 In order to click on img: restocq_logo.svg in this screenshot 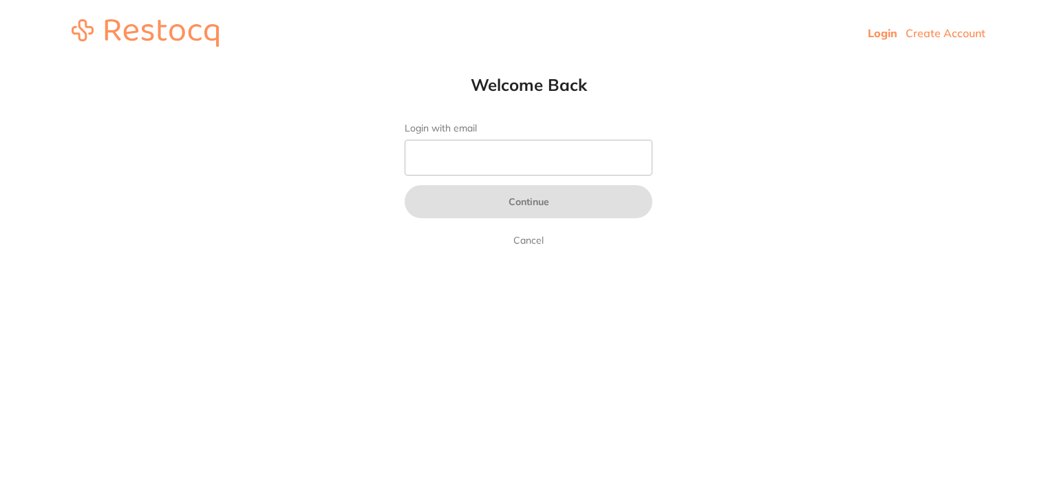, I will do `click(145, 33)`.